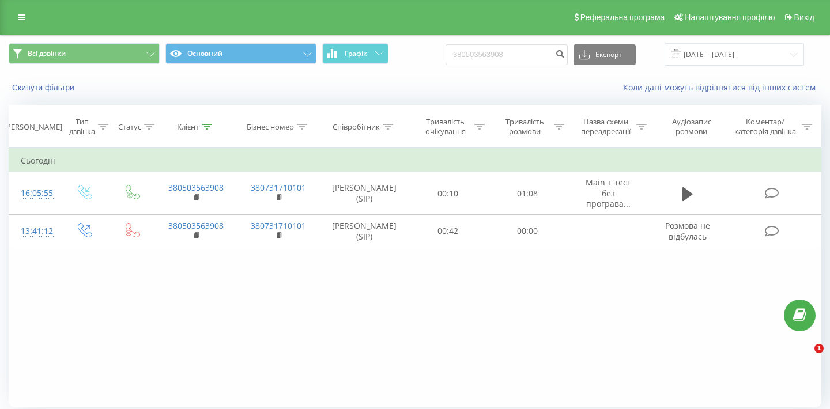  I want to click on button: Скинути фільтри, so click(44, 88).